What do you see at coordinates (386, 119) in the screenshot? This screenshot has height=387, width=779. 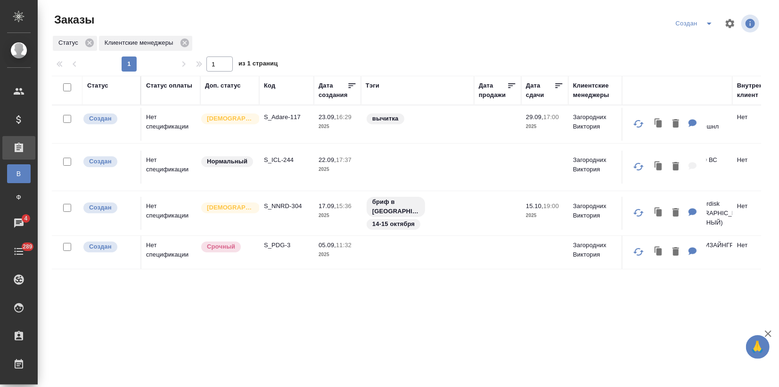 I see `p: вычитка` at bounding box center [386, 119].